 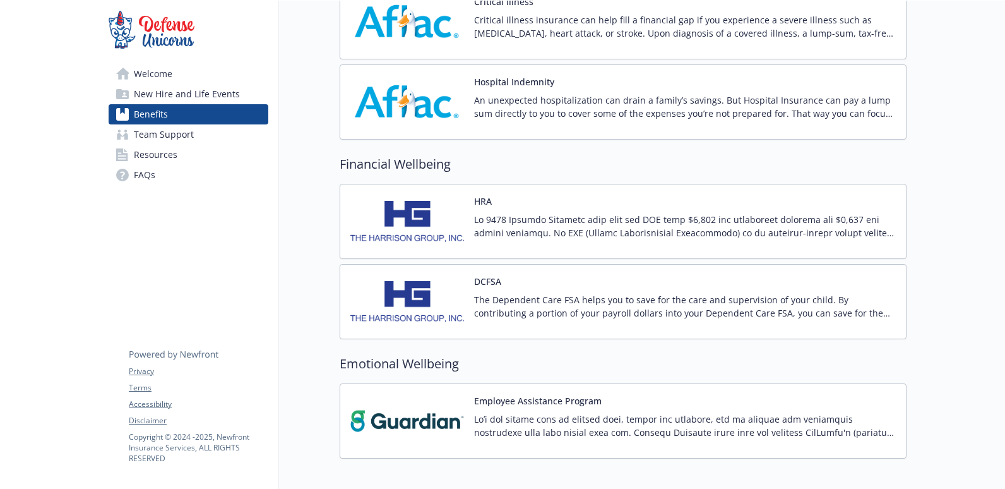 I want to click on span: Welcome, so click(x=153, y=74).